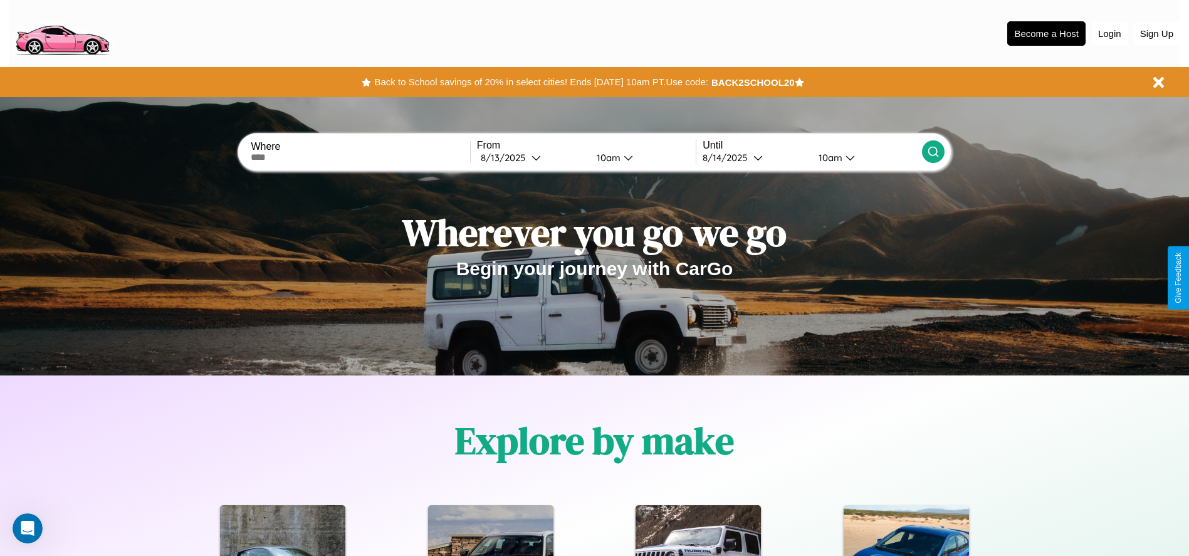  What do you see at coordinates (1178, 278) in the screenshot?
I see `div: Give Feedback` at bounding box center [1178, 278].